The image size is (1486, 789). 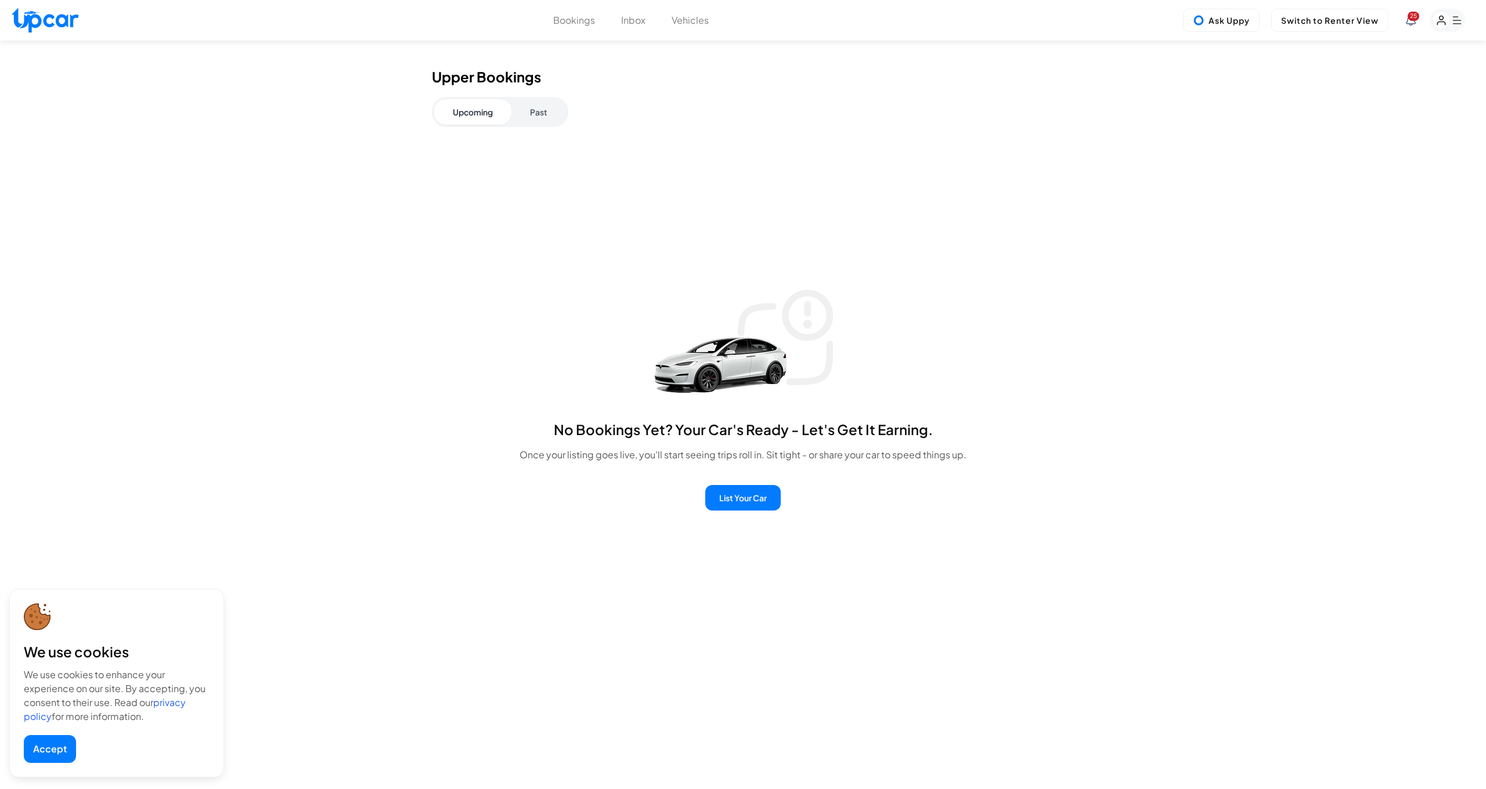 What do you see at coordinates (633, 20) in the screenshot?
I see `button: Inbox` at bounding box center [633, 20].